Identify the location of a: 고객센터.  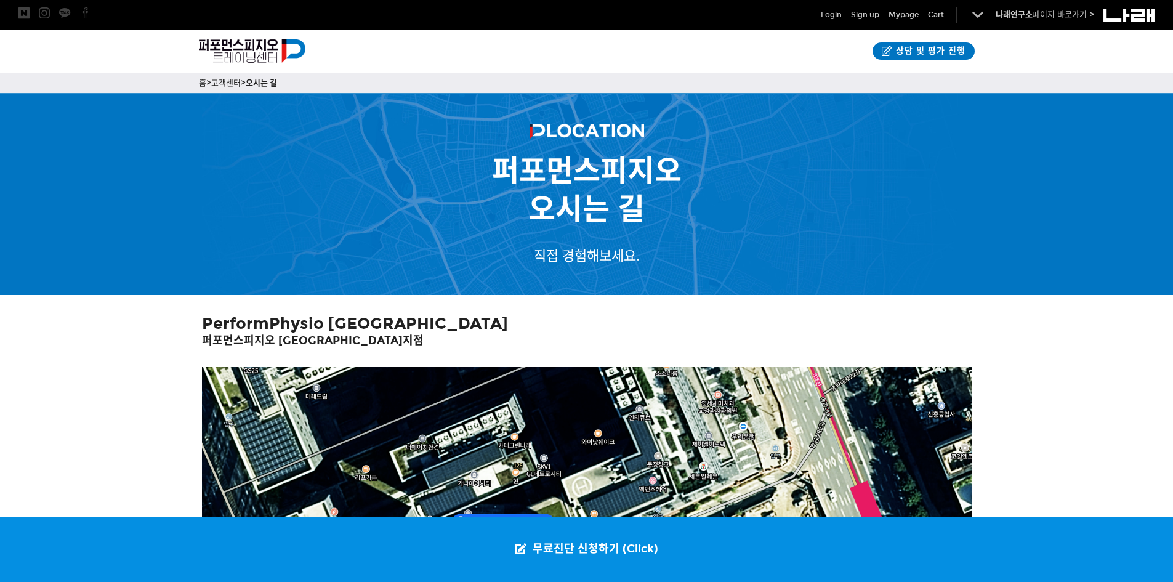
(226, 83).